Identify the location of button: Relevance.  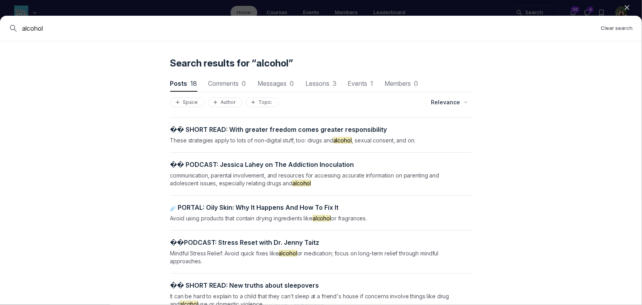
(450, 102).